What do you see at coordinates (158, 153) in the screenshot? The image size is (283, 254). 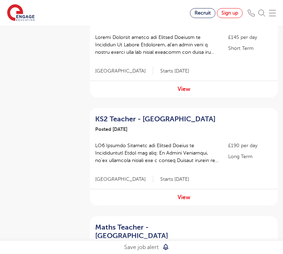 I see `p: LO6 Ipsumdo Sitametc adi Elitsed Doeius te Incididuntutl Etdol mag aliq: En Admini Veniamqui, no’...` at bounding box center [158, 153].